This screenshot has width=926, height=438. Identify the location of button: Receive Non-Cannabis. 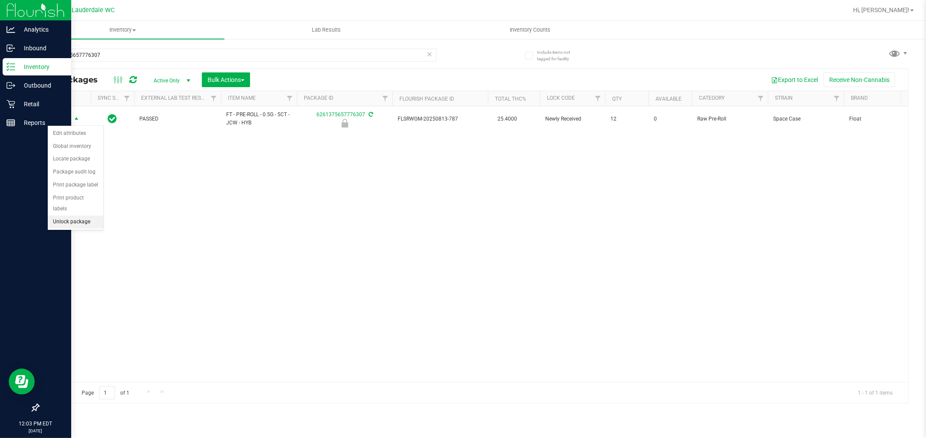
(859, 80).